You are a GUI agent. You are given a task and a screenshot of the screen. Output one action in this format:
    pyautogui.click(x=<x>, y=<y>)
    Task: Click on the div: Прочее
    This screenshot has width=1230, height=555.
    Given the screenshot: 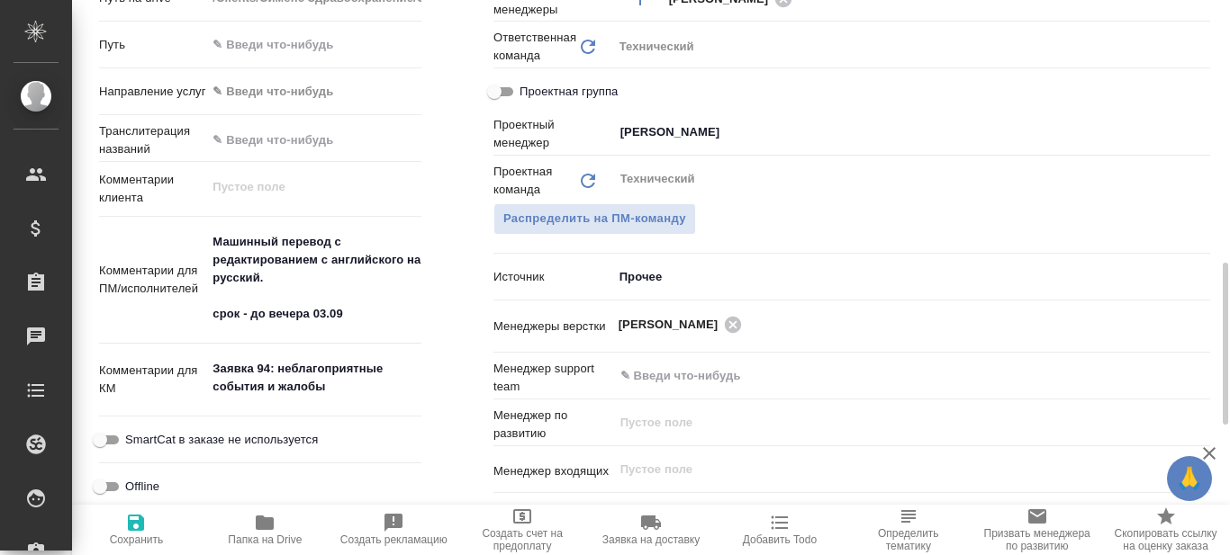 What is the action you would take?
    pyautogui.click(x=911, y=277)
    